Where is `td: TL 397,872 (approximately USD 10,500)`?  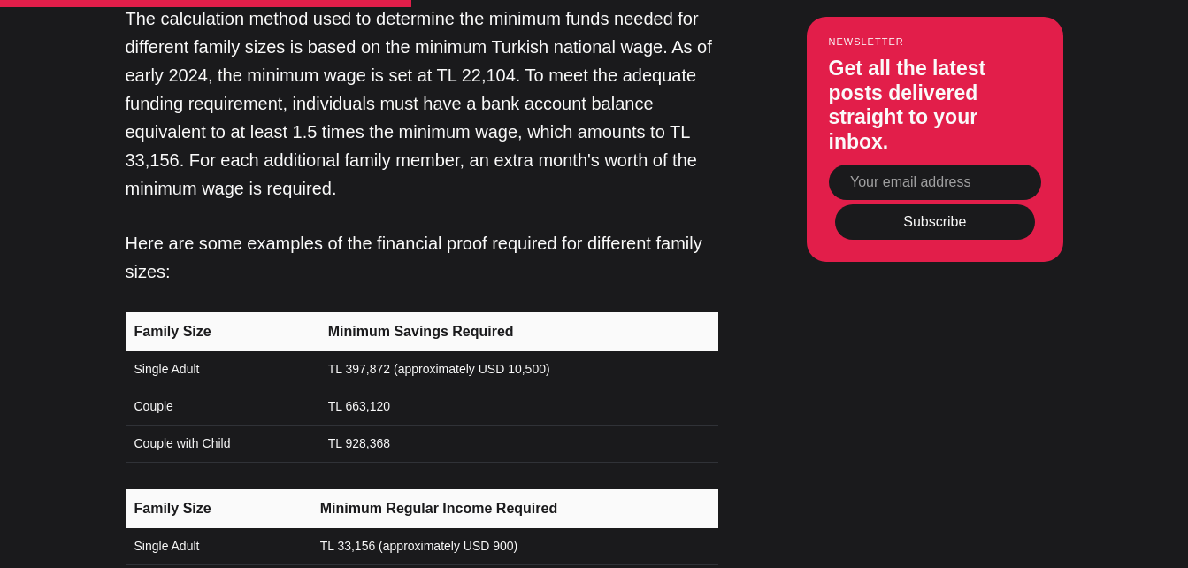 td: TL 397,872 (approximately USD 10,500) is located at coordinates (517, 370).